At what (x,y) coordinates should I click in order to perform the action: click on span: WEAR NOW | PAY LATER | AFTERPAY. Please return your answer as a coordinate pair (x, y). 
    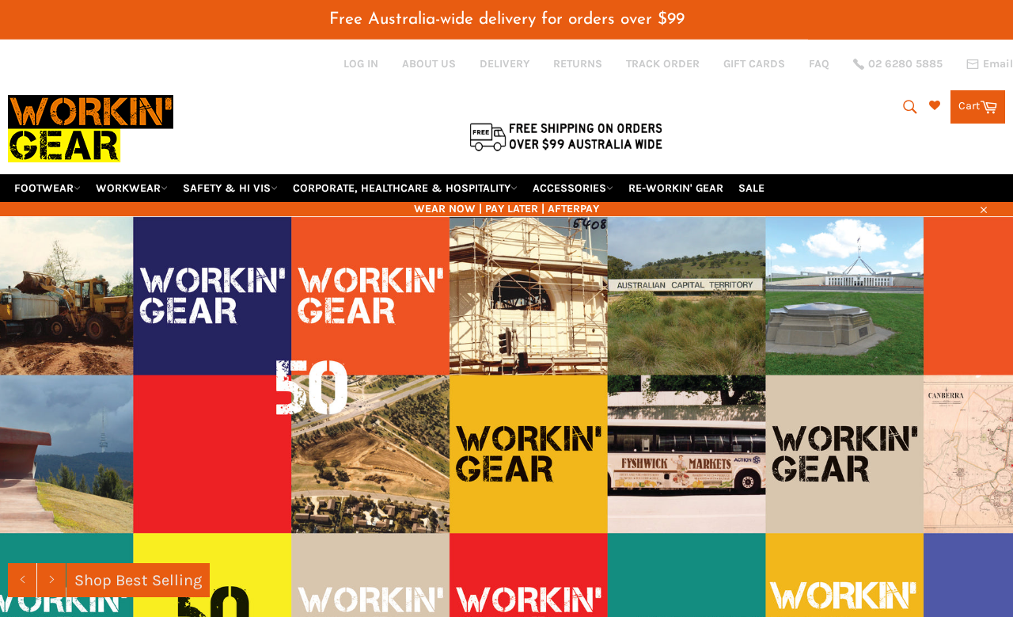
    Looking at the image, I should click on (507, 208).